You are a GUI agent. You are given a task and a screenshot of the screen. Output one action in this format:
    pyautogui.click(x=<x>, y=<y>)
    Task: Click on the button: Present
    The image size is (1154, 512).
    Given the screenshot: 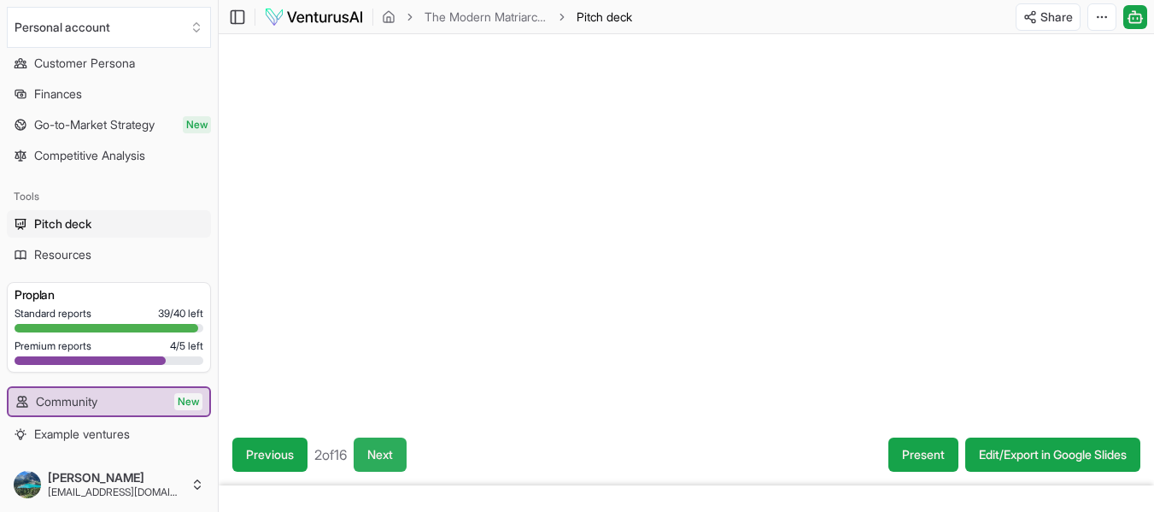 What is the action you would take?
    pyautogui.click(x=924, y=455)
    